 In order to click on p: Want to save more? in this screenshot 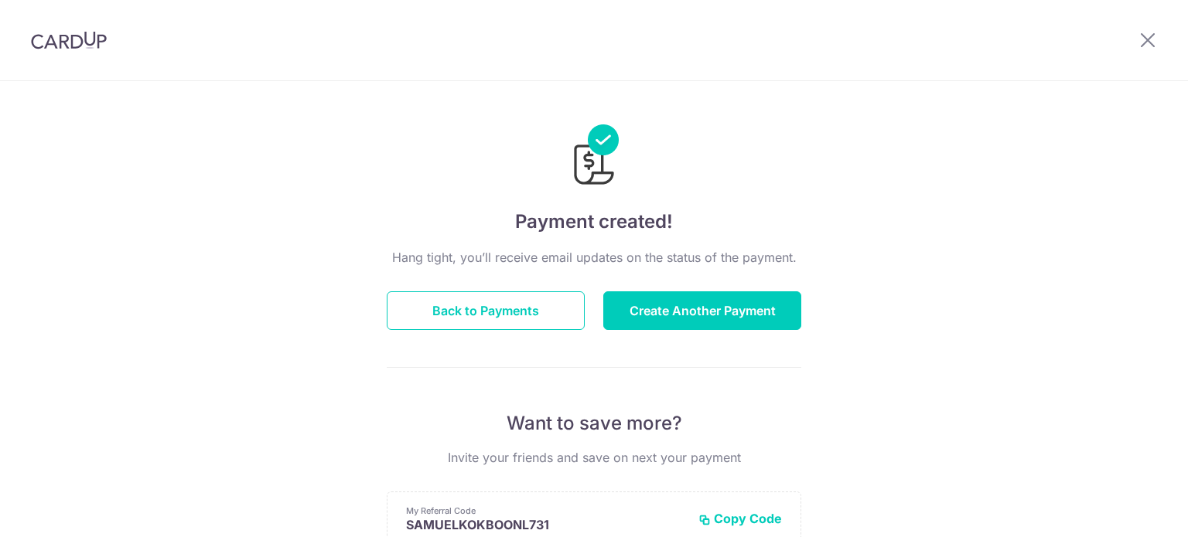, I will do `click(594, 424)`.